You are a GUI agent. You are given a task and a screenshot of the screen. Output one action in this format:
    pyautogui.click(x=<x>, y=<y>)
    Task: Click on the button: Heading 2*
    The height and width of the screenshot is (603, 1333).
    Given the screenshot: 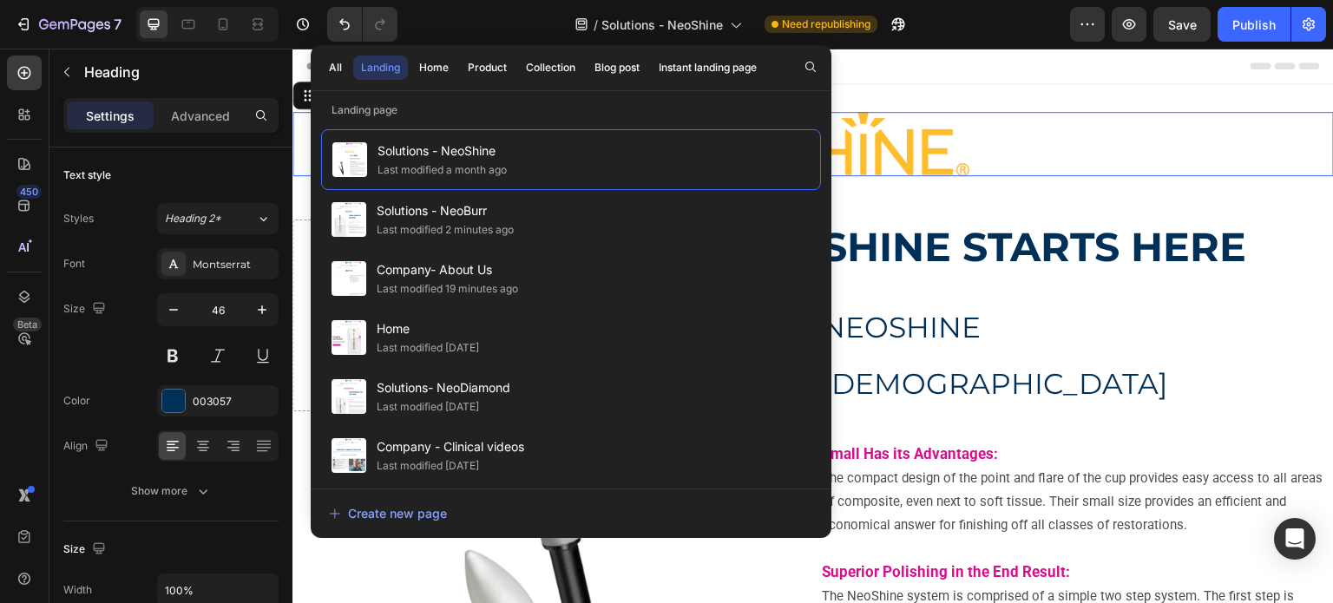 What is the action you would take?
    pyautogui.click(x=218, y=219)
    